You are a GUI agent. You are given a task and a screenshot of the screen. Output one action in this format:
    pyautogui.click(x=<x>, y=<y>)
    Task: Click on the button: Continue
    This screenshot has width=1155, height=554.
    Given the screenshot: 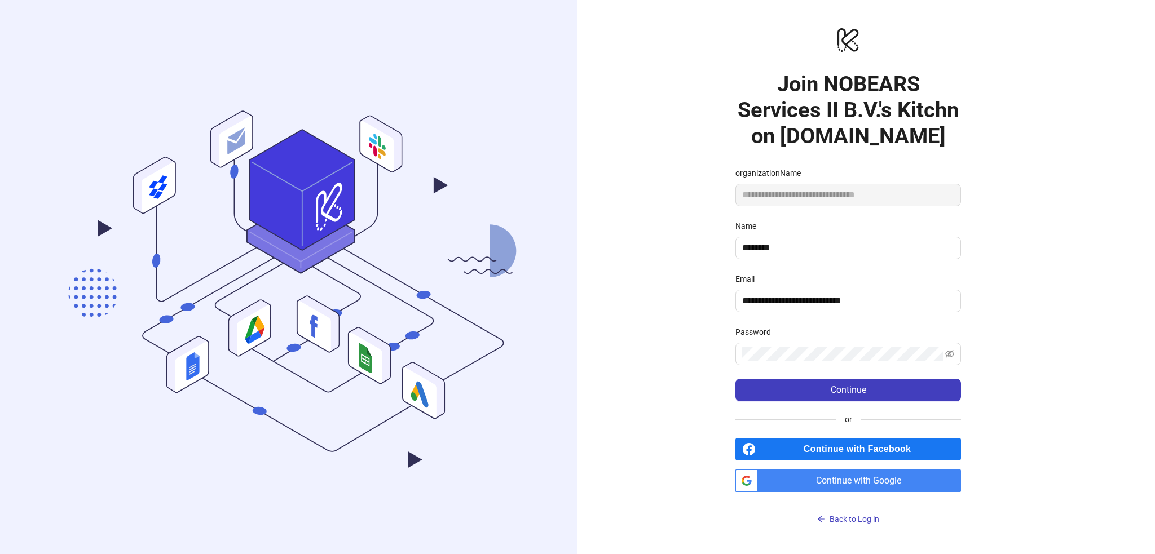 What is the action you would take?
    pyautogui.click(x=848, y=390)
    